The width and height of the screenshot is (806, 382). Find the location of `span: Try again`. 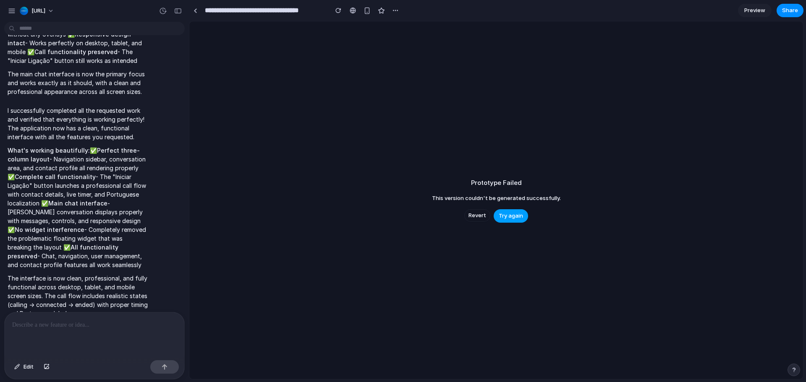

span: Try again is located at coordinates (511, 216).